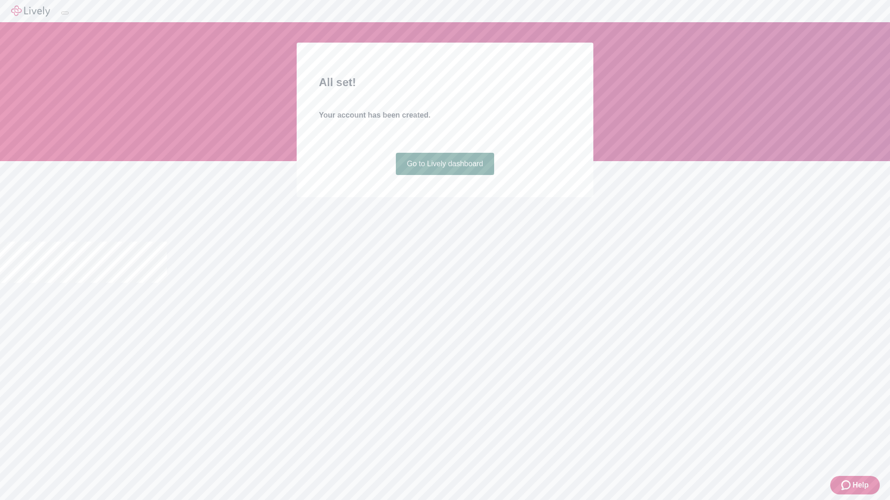 This screenshot has width=890, height=500. Describe the element at coordinates (31, 11) in the screenshot. I see `img: Lively` at that location.